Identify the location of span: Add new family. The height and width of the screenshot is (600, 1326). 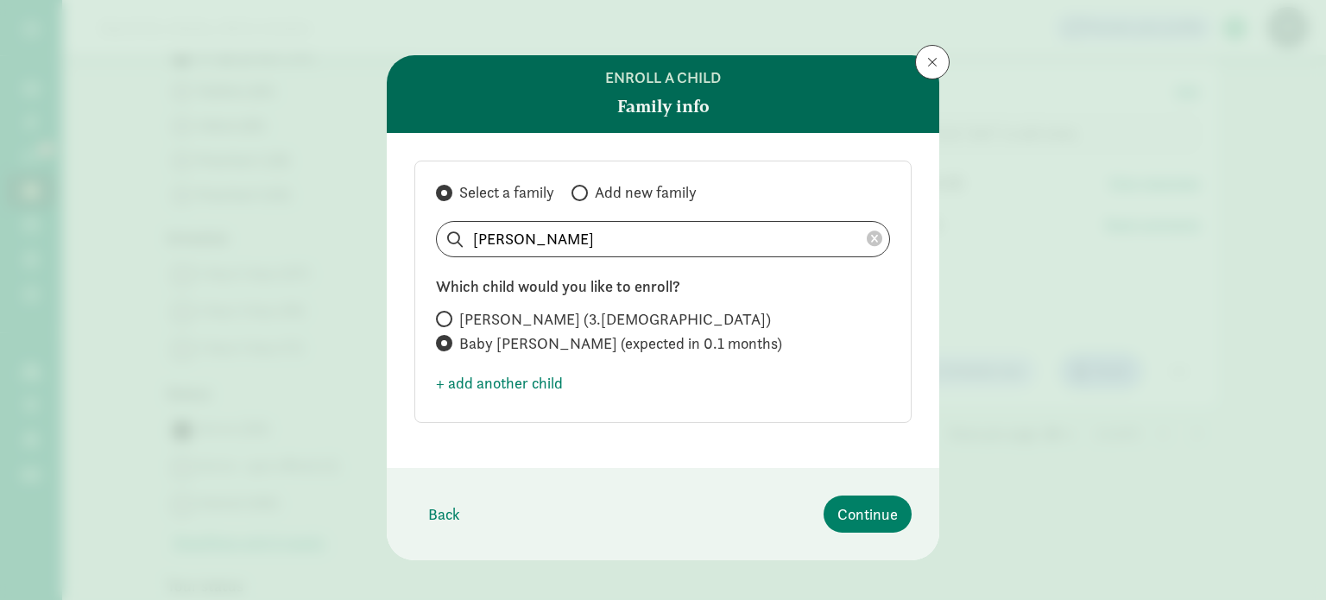
(646, 193).